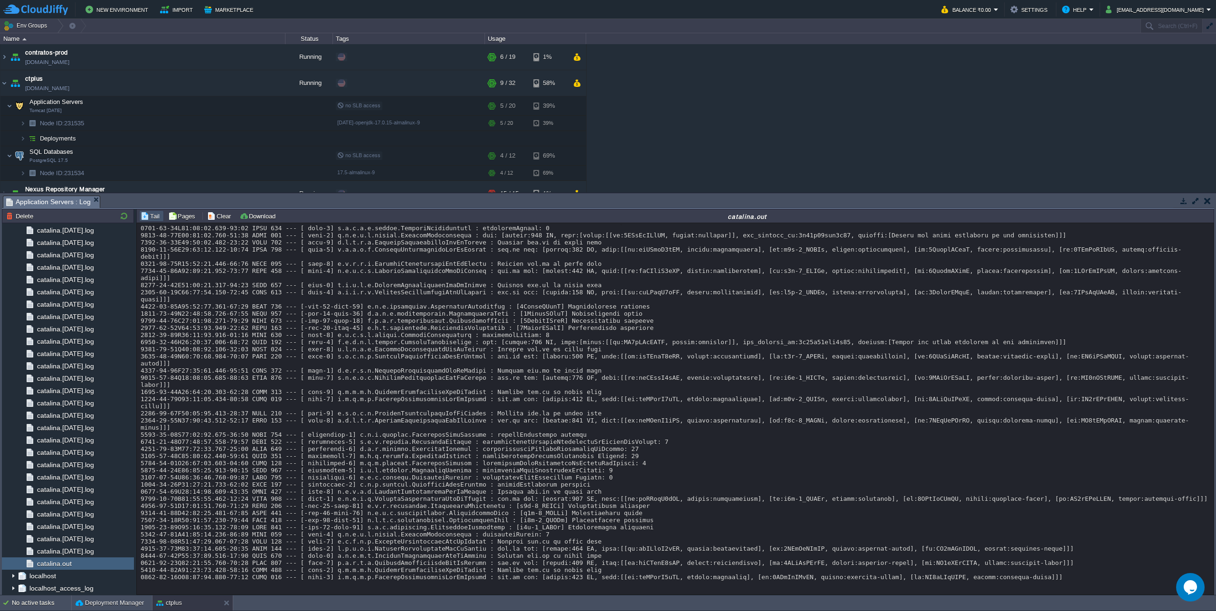 The height and width of the screenshot is (611, 1216). What do you see at coordinates (747, 216) in the screenshot?
I see `div: catalina.out` at bounding box center [747, 216].